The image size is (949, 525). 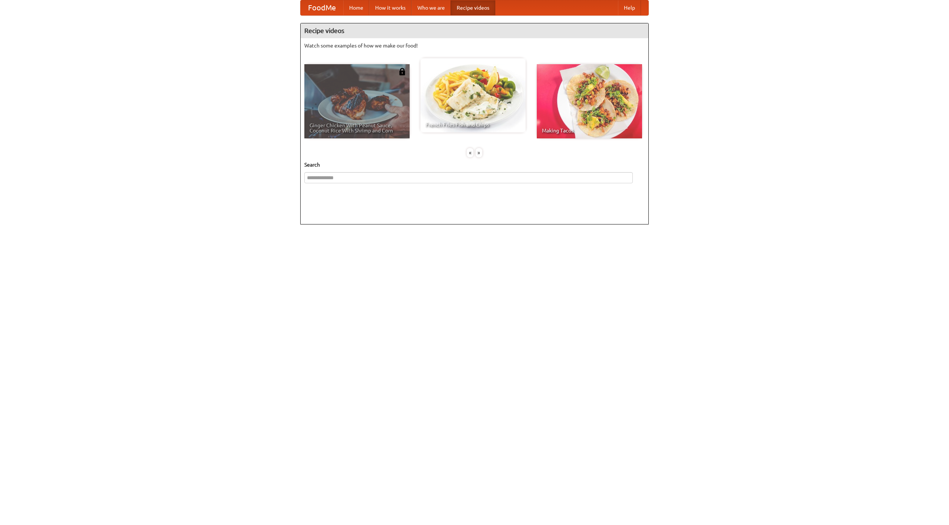 I want to click on a: Making Tacos, so click(x=589, y=101).